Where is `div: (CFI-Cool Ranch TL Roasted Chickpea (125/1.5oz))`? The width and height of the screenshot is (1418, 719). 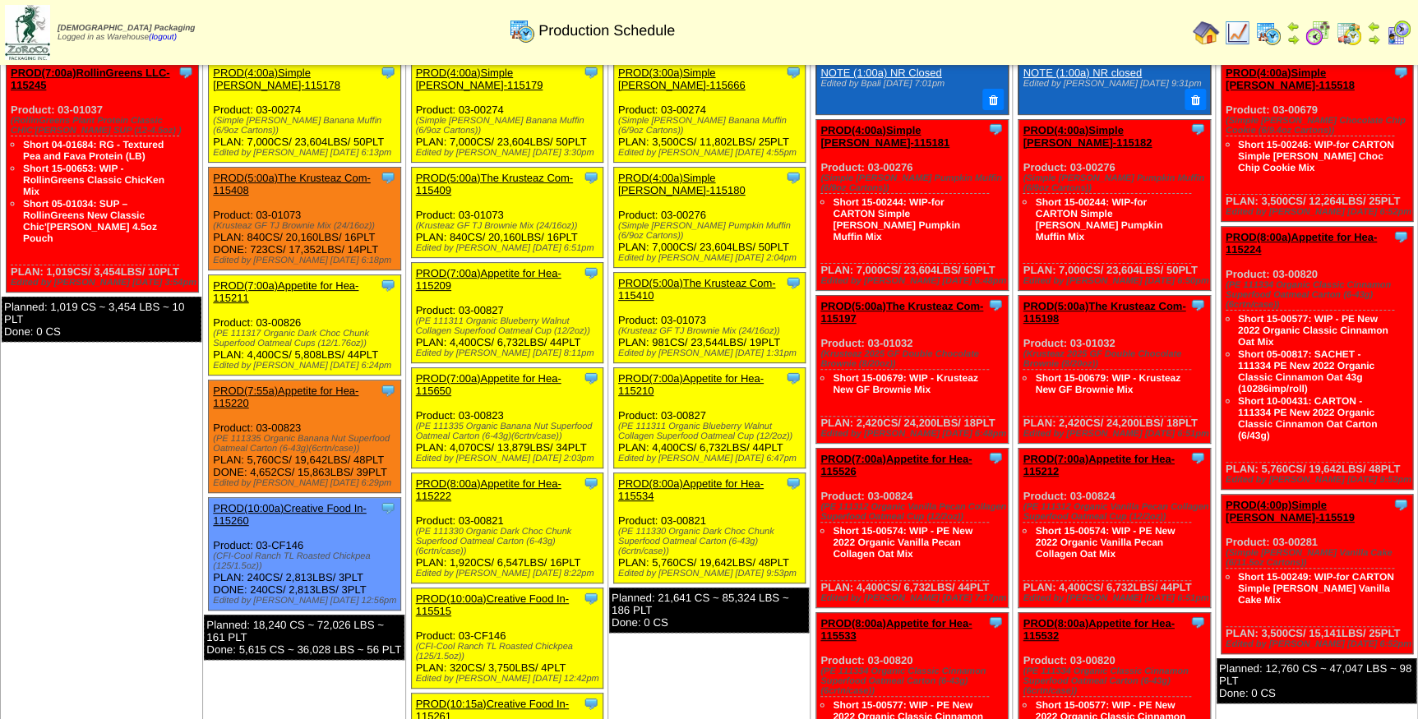
div: (CFI-Cool Ranch TL Roasted Chickpea (125/1.5oz)) is located at coordinates (510, 652).